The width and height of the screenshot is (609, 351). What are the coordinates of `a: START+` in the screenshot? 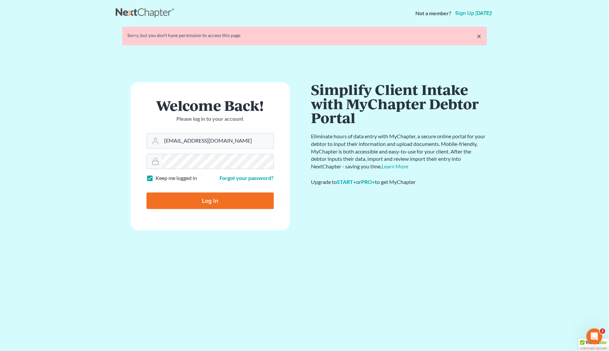 It's located at (347, 182).